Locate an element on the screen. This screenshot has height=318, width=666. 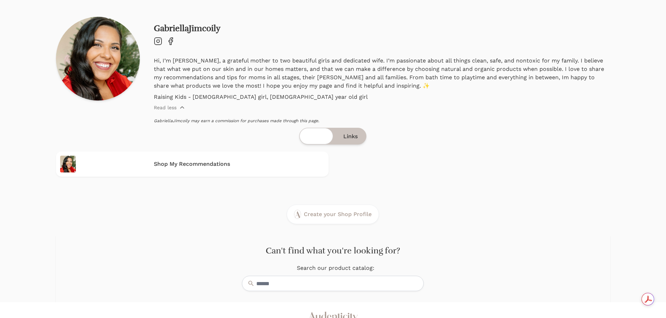
a: Shop My Recommendations is located at coordinates (192, 164).